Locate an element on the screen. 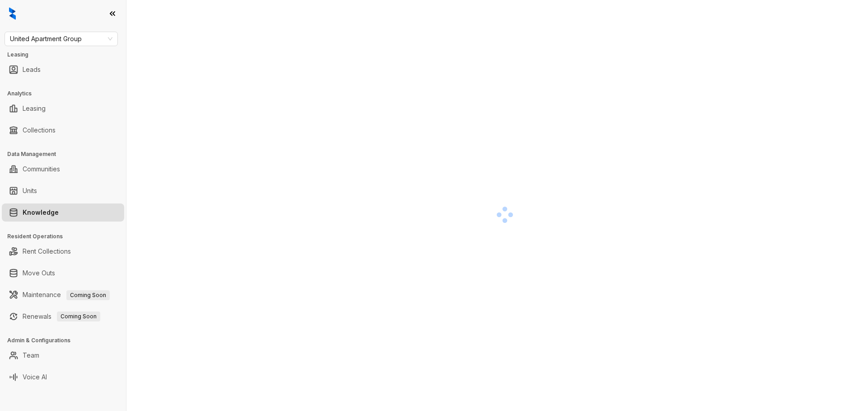  a: Units is located at coordinates (30, 191).